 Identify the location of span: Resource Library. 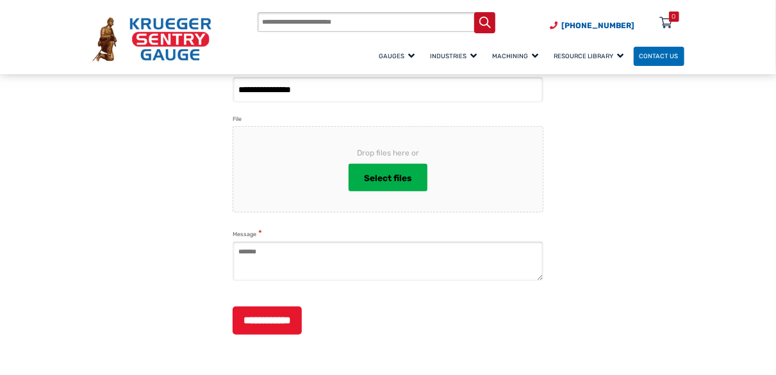
(589, 56).